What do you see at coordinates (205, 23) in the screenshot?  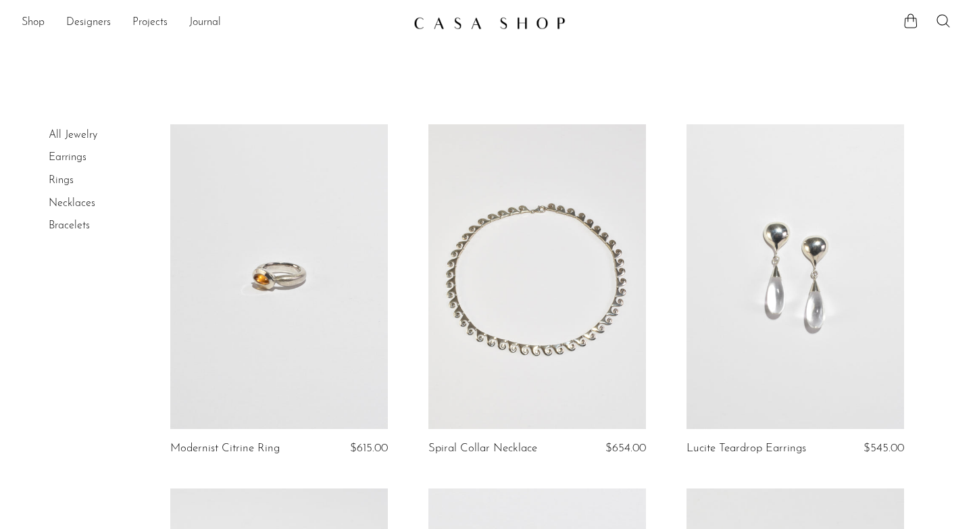 I see `a: Journal` at bounding box center [205, 23].